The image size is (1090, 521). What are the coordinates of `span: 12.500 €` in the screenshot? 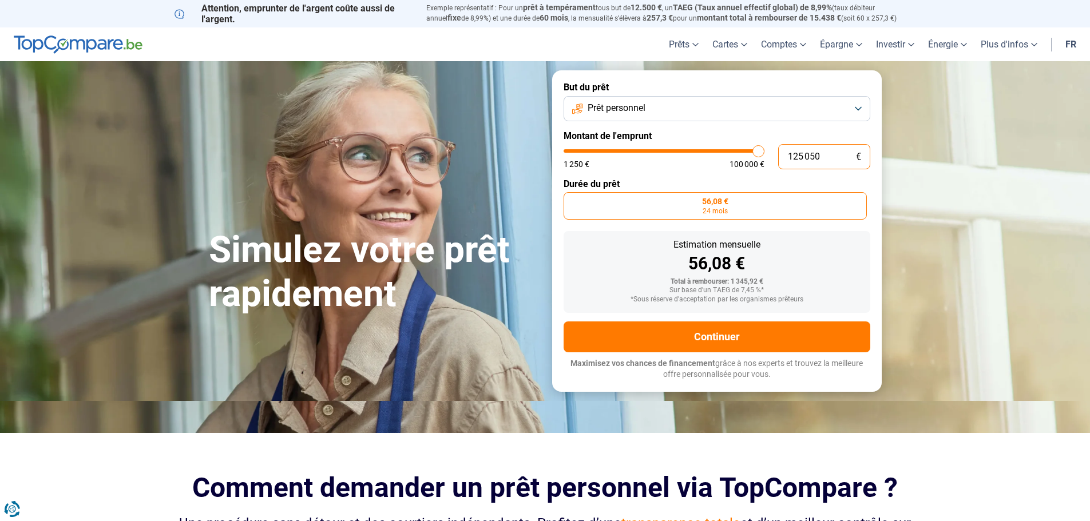 It's located at (646, 7).